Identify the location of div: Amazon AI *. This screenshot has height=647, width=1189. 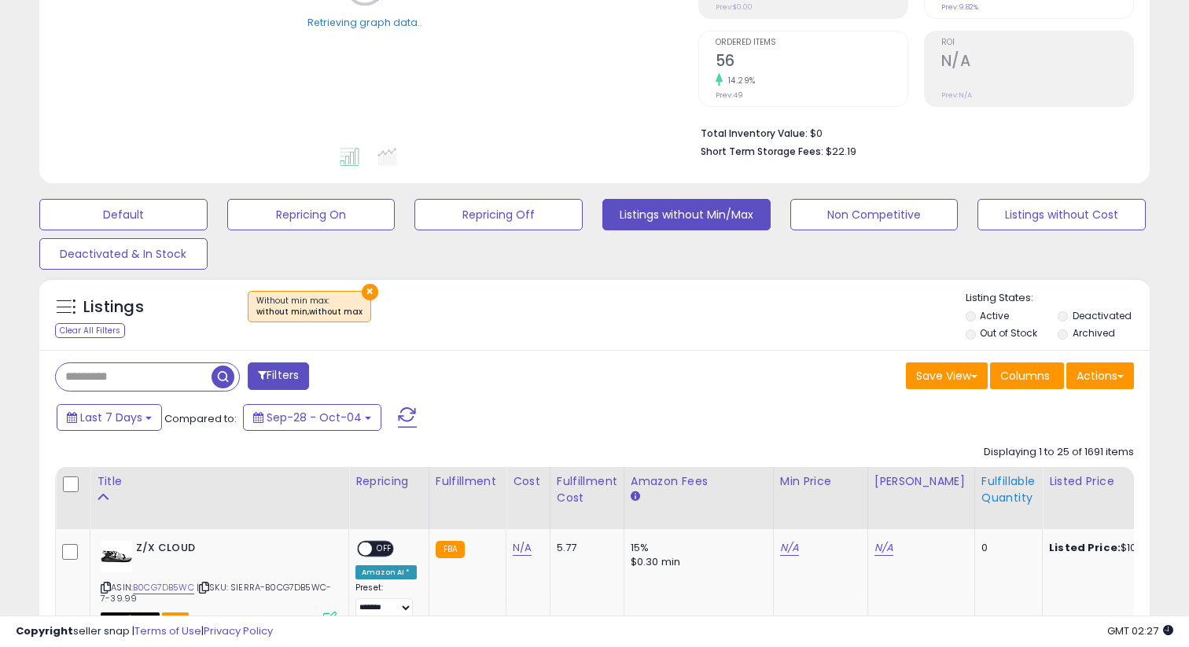
(386, 572).